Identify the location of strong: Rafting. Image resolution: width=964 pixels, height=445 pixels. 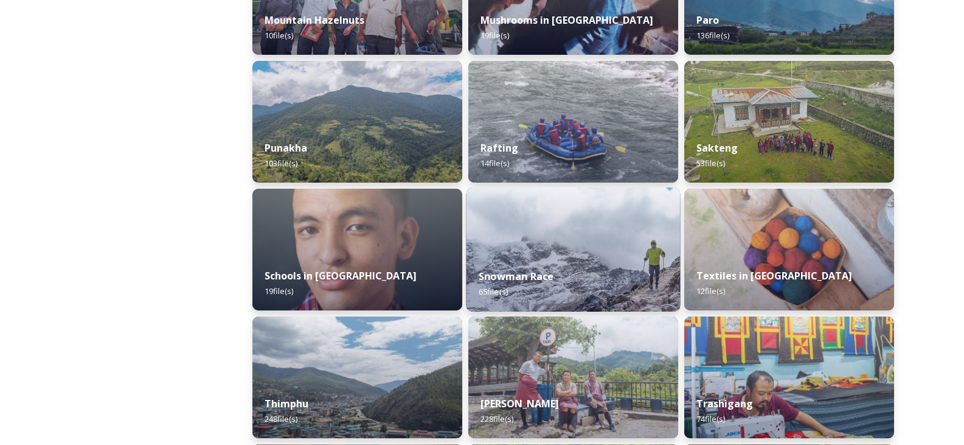
(499, 148).